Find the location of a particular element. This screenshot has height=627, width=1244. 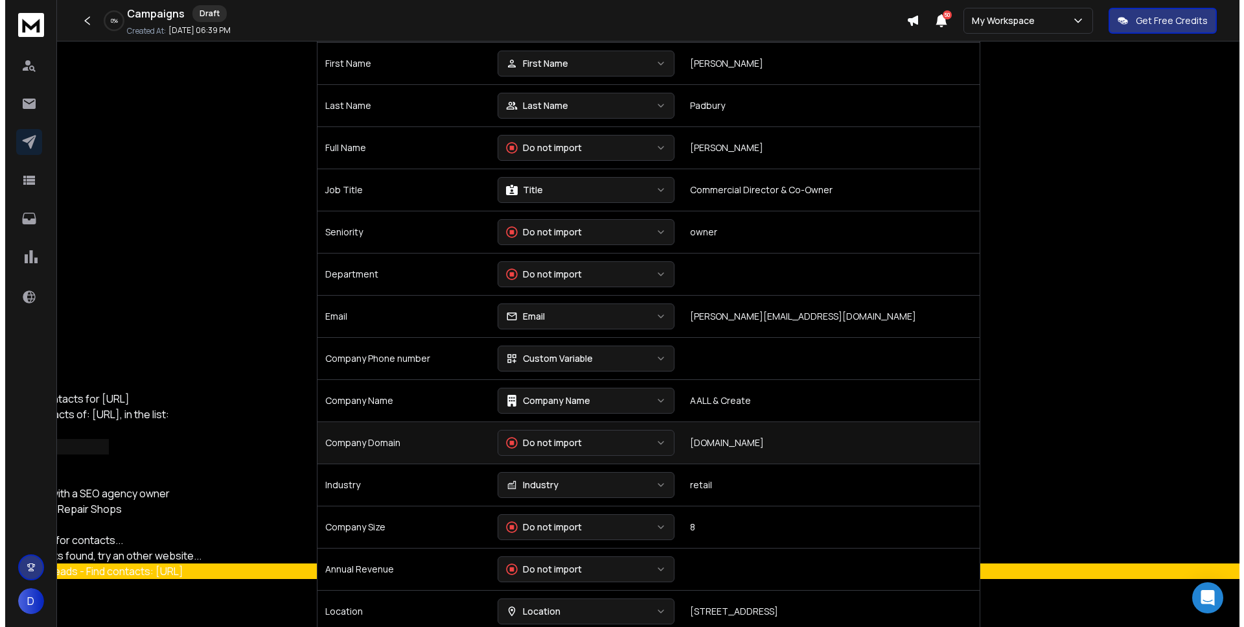

p: 0 % is located at coordinates (109, 21).